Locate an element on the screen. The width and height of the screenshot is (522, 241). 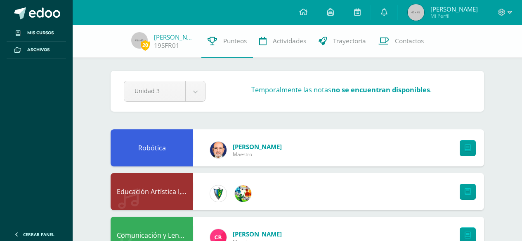
span: Unidad 3 is located at coordinates (155, 91).